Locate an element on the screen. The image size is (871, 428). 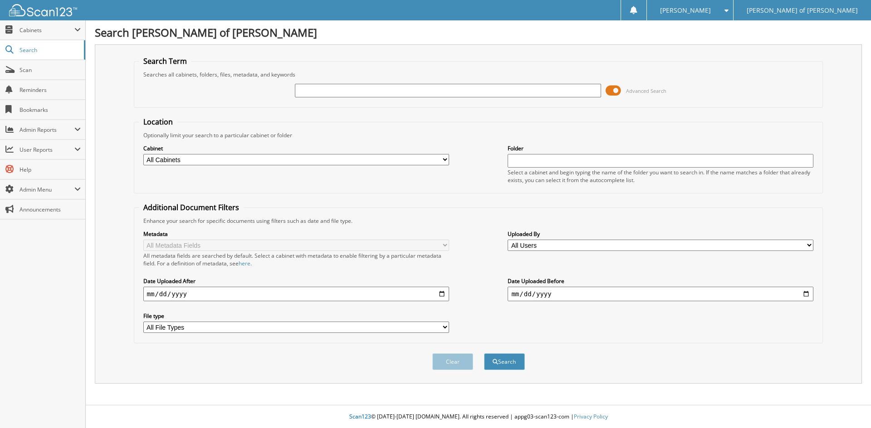
span: Bookmarks is located at coordinates (50, 110).